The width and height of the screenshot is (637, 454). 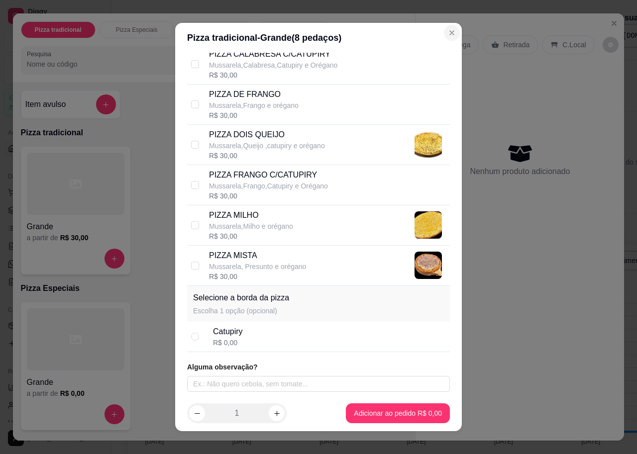 What do you see at coordinates (398, 414) in the screenshot?
I see `button: Adicionar ao pedido R$ 0,00` at bounding box center [398, 414].